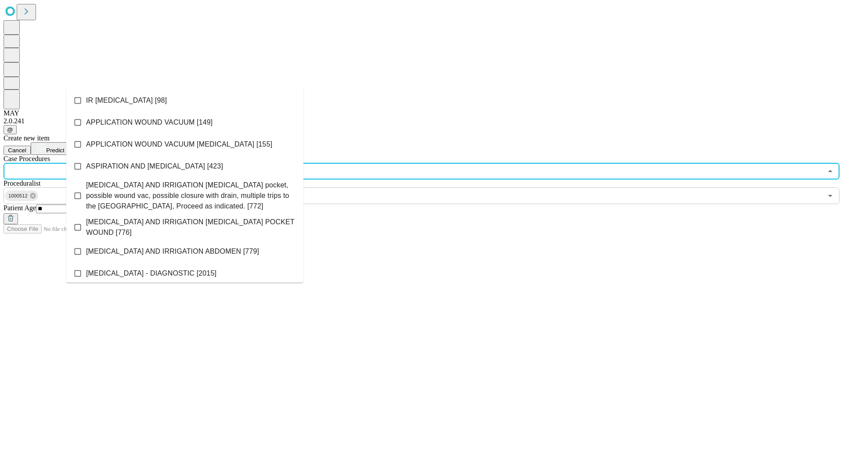 This screenshot has height=474, width=843. I want to click on span: Scheduled Procedure, so click(27, 158).